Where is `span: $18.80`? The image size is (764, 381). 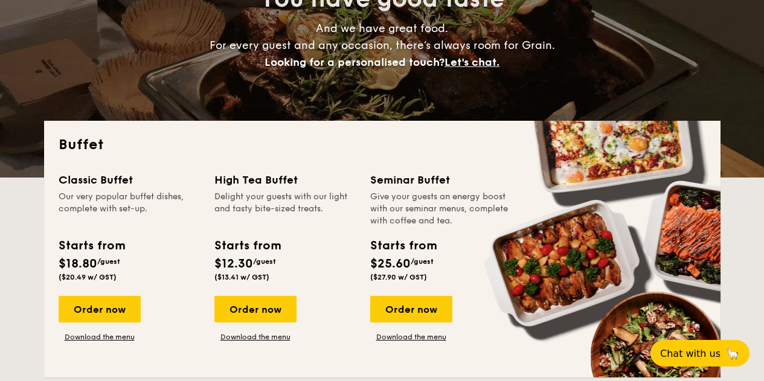 span: $18.80 is located at coordinates (78, 264).